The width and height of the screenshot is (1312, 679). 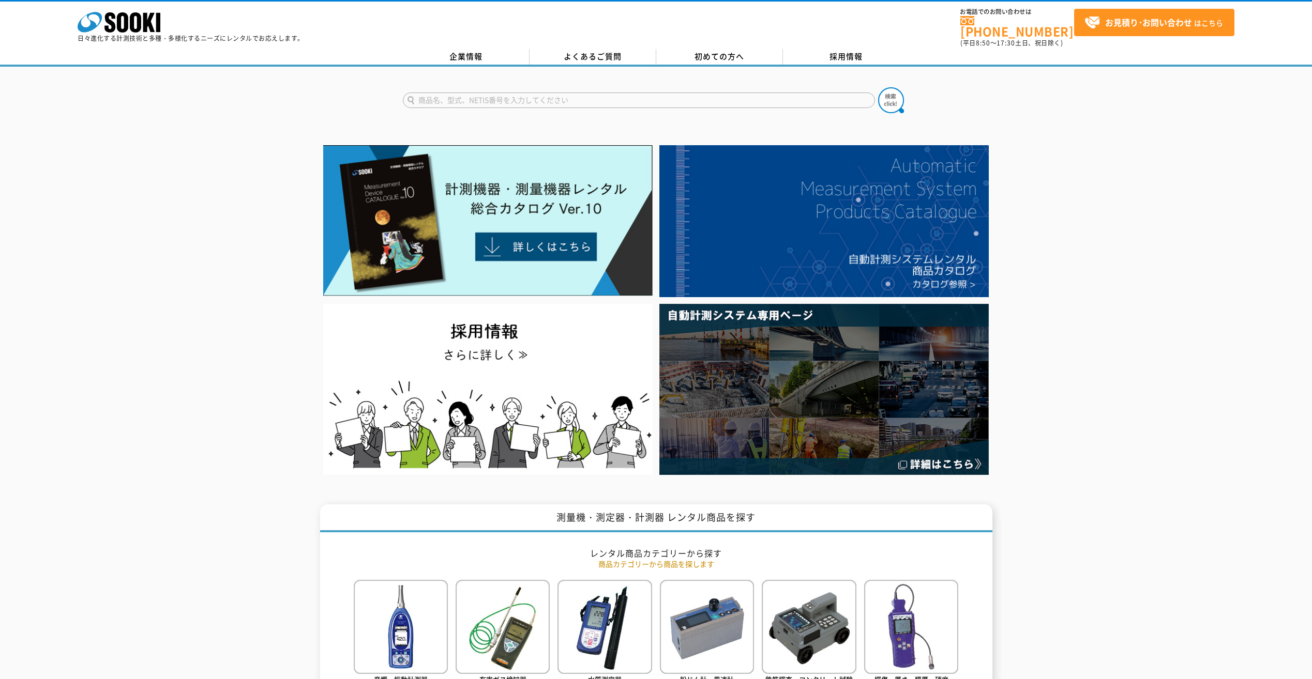 I want to click on a: 採用情報, so click(x=846, y=57).